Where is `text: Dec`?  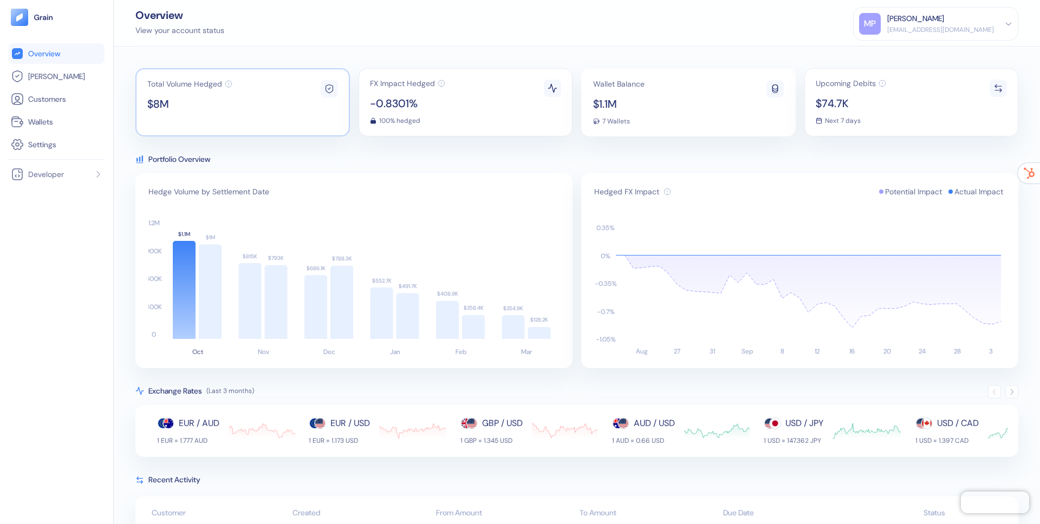 text: Dec is located at coordinates (329, 352).